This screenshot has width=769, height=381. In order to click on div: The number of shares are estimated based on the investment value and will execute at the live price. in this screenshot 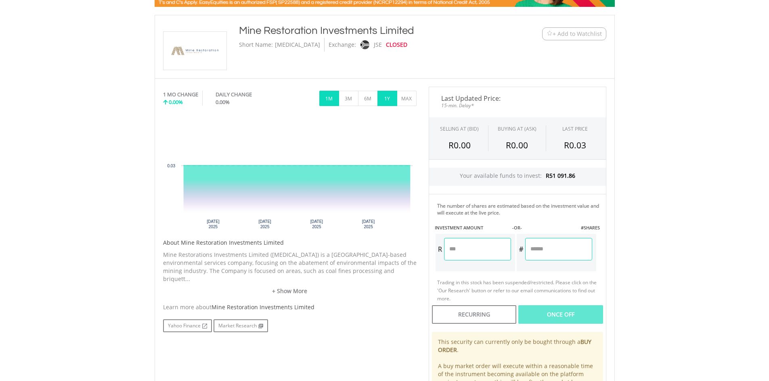, I will do `click(520, 209)`.